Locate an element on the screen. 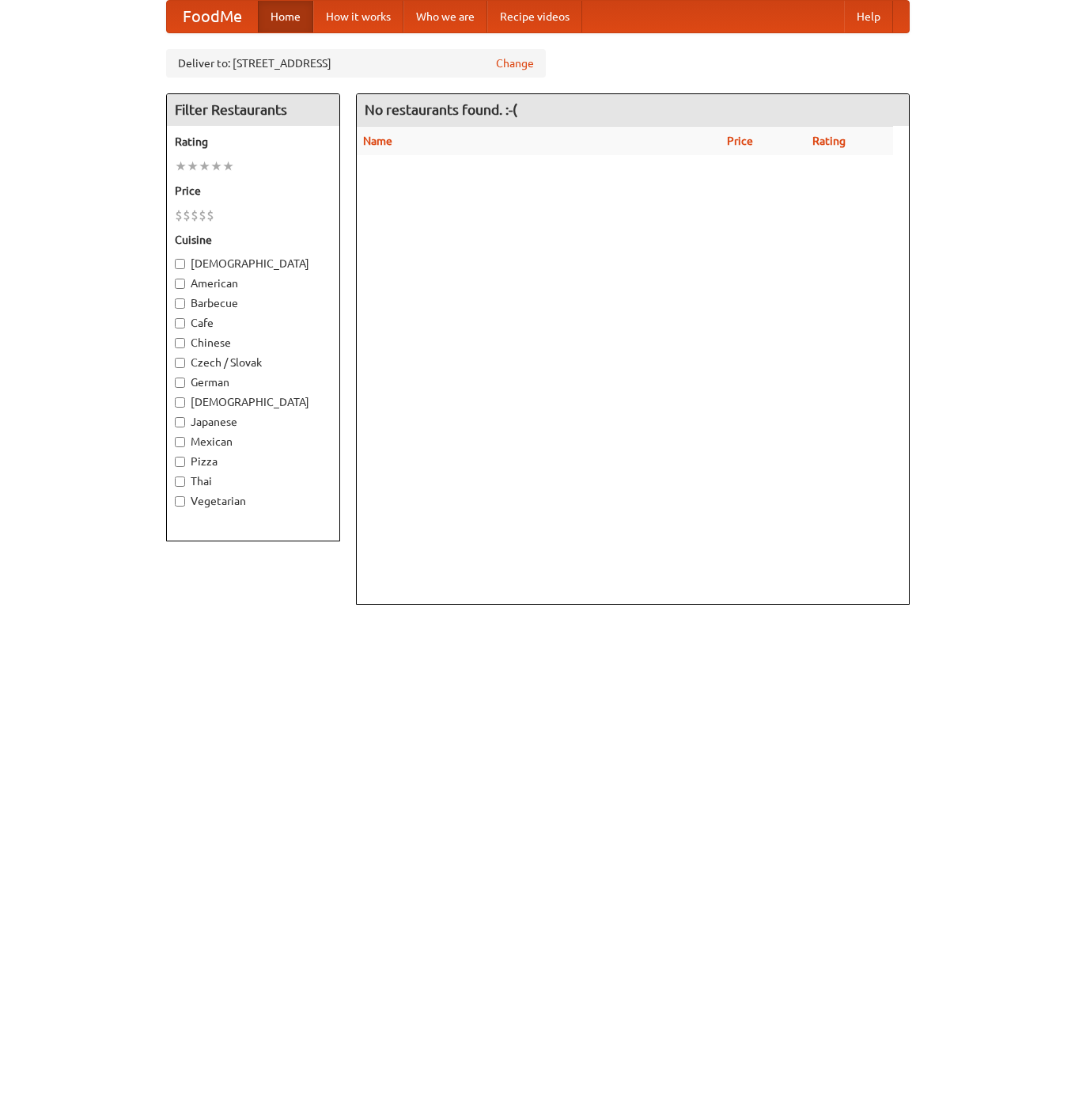  input: Czech / Slovak is located at coordinates (179, 362).